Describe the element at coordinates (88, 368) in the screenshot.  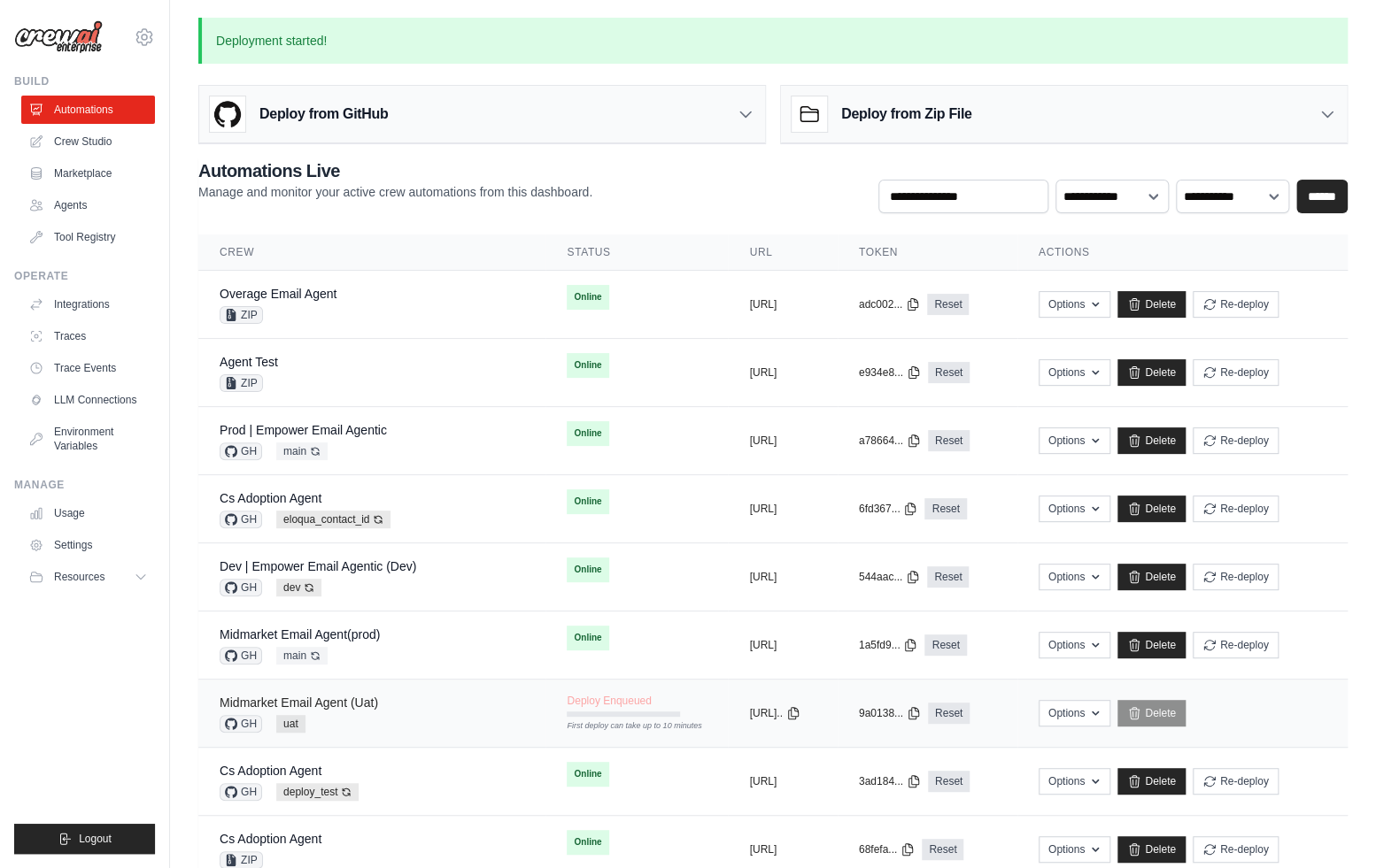
I see `a: Trace Events` at that location.